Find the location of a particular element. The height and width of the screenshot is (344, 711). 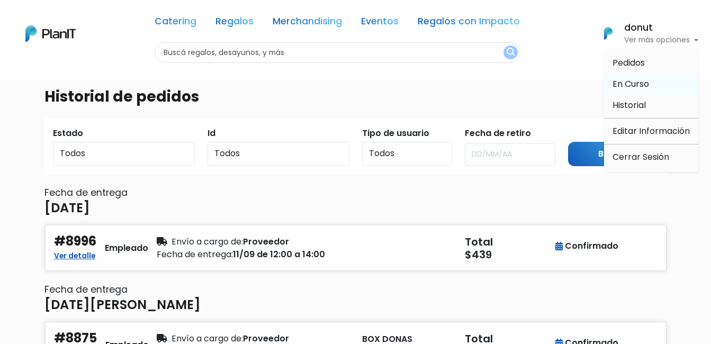

h5: Total is located at coordinates (509, 242).